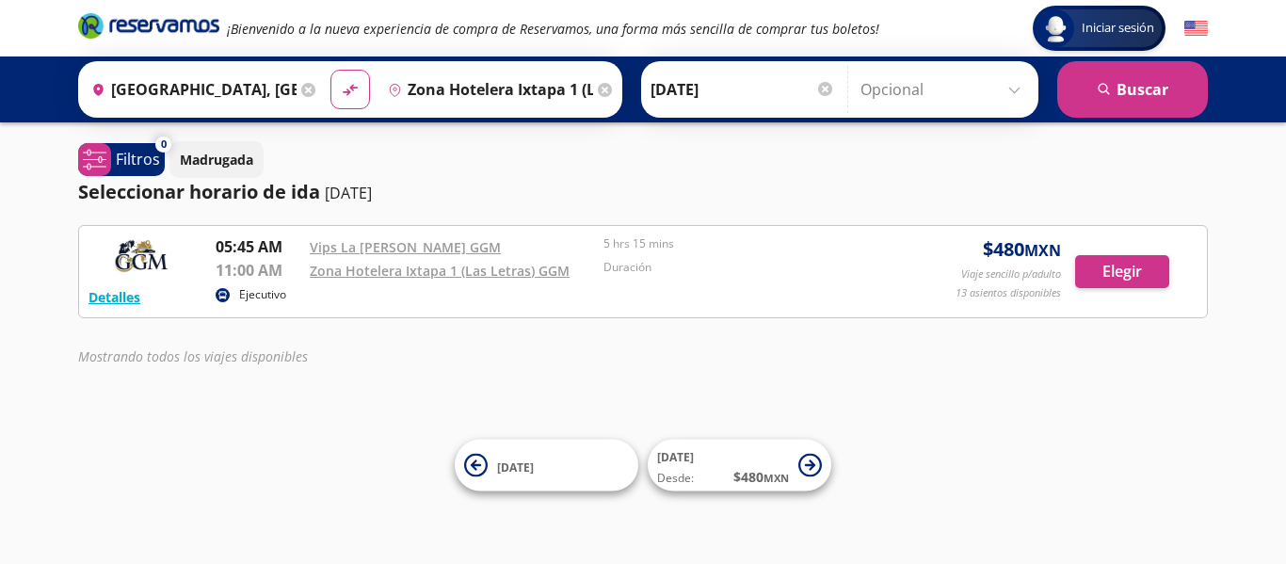 This screenshot has width=1286, height=564. I want to click on input: Elegir Fecha, so click(743, 89).